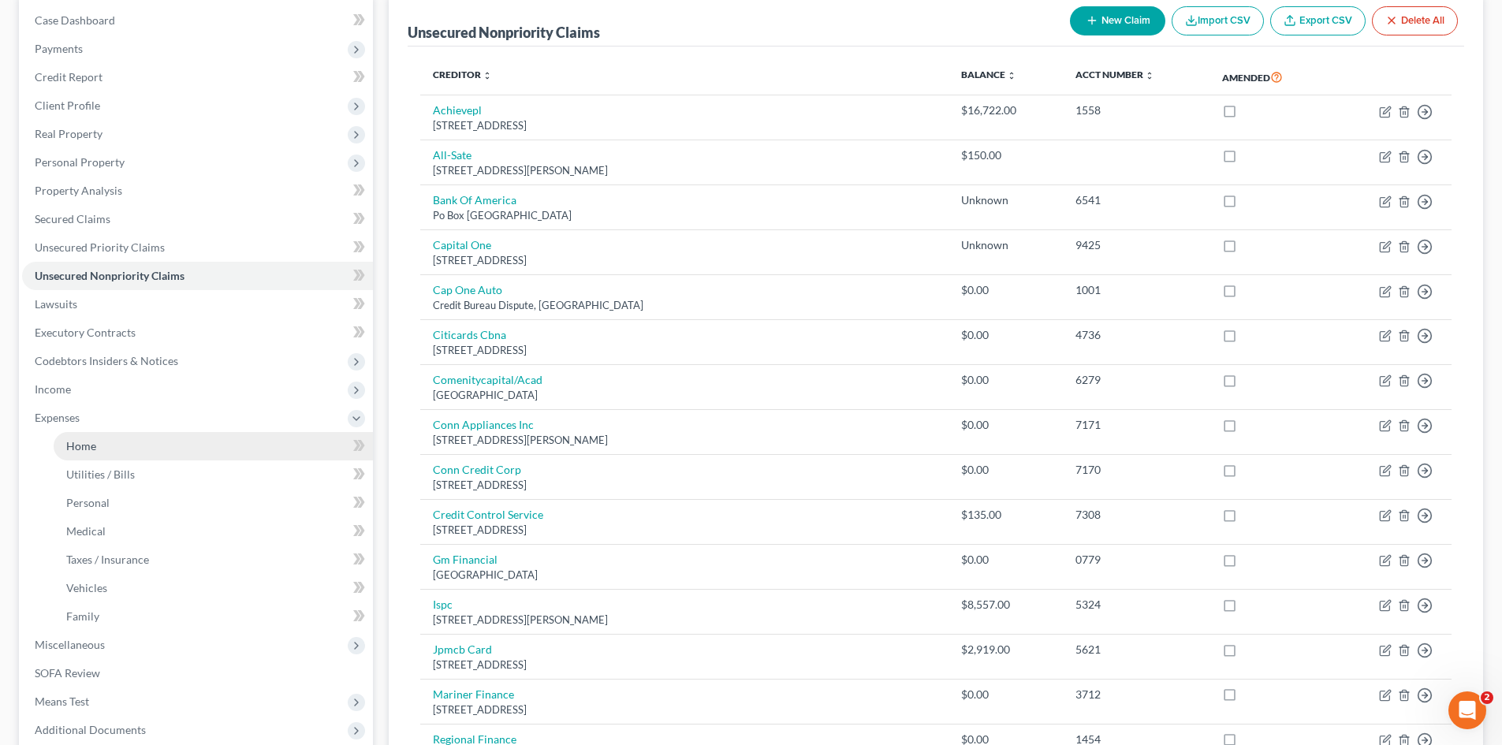 This screenshot has width=1502, height=745. What do you see at coordinates (1136, 605) in the screenshot?
I see `div: 5324` at bounding box center [1136, 605].